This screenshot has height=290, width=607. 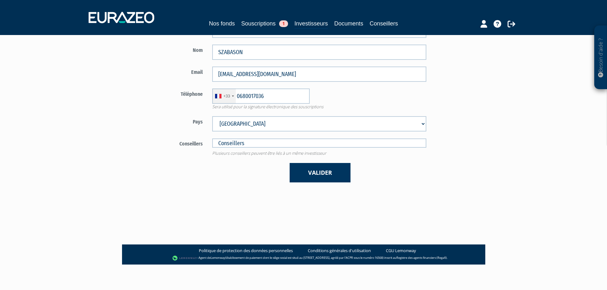 I want to click on a: Politique de protection des données personnelles, so click(x=246, y=251).